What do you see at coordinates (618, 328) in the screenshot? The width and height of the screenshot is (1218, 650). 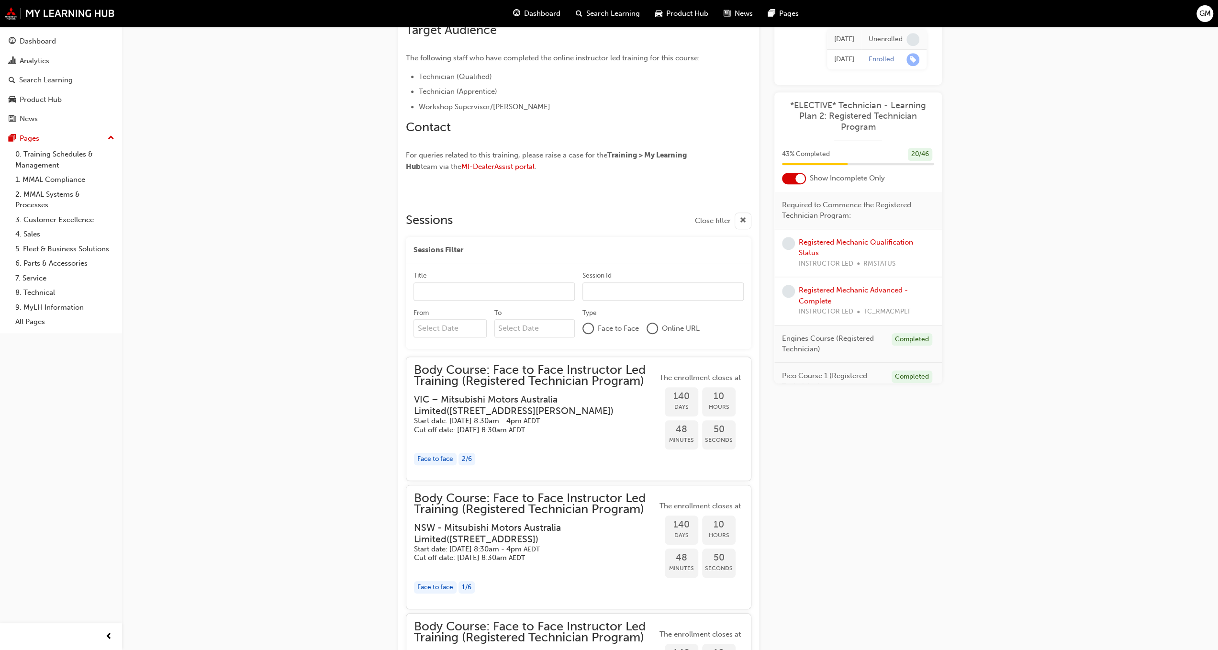 I see `span: Face to Face` at bounding box center [618, 328].